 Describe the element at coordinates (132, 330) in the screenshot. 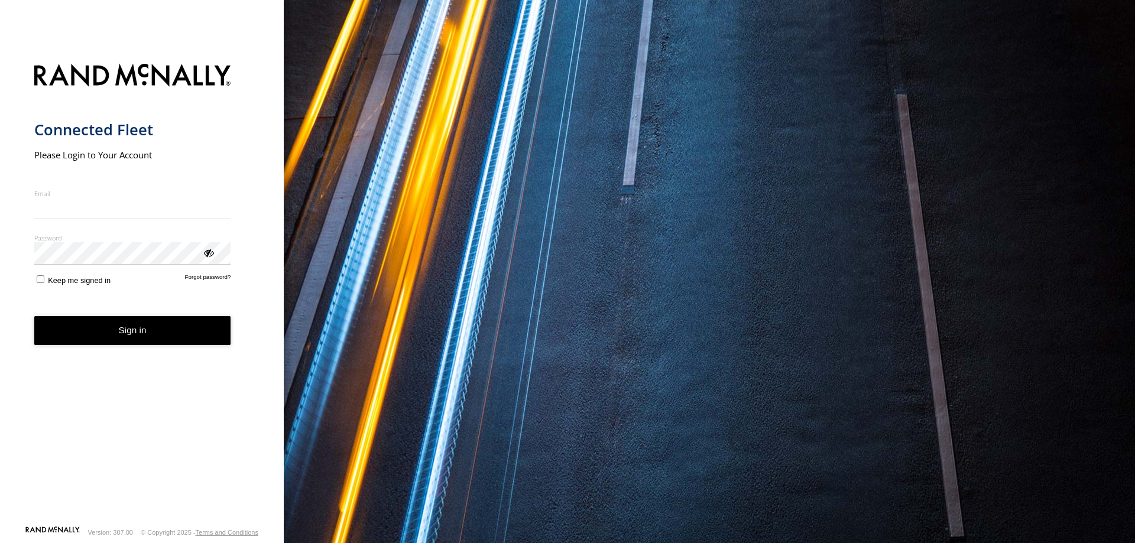

I see `button: Sign in` at that location.